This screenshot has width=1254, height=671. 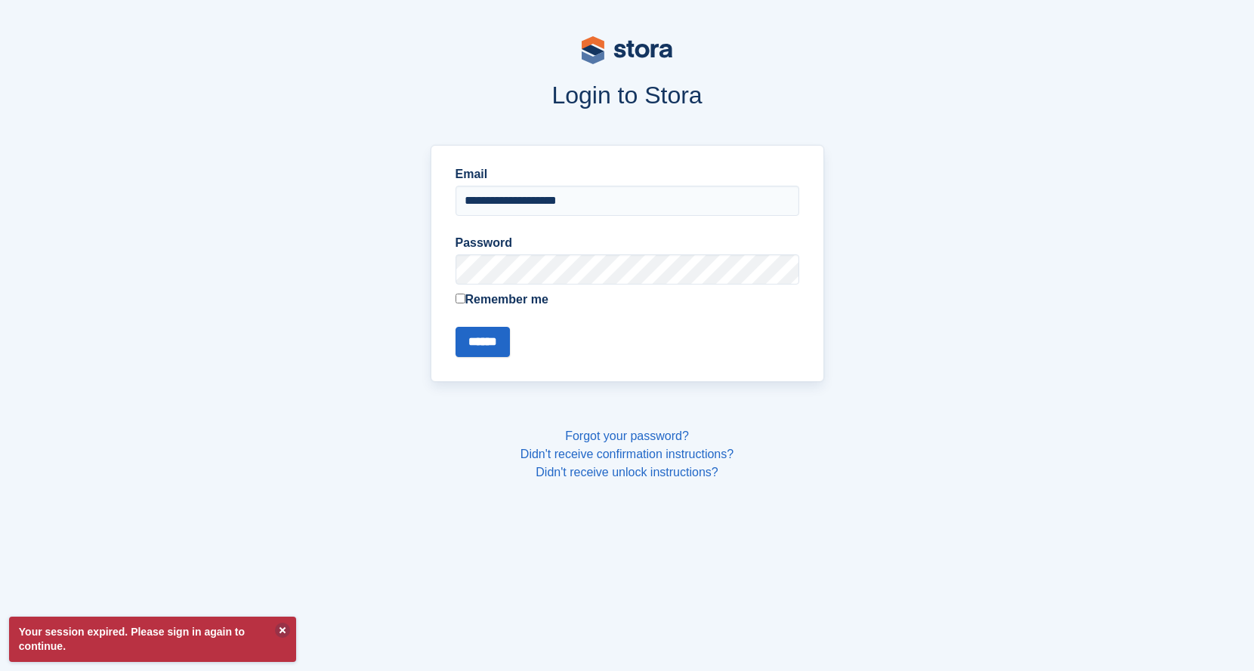 I want to click on a: Forgot your password?, so click(x=627, y=436).